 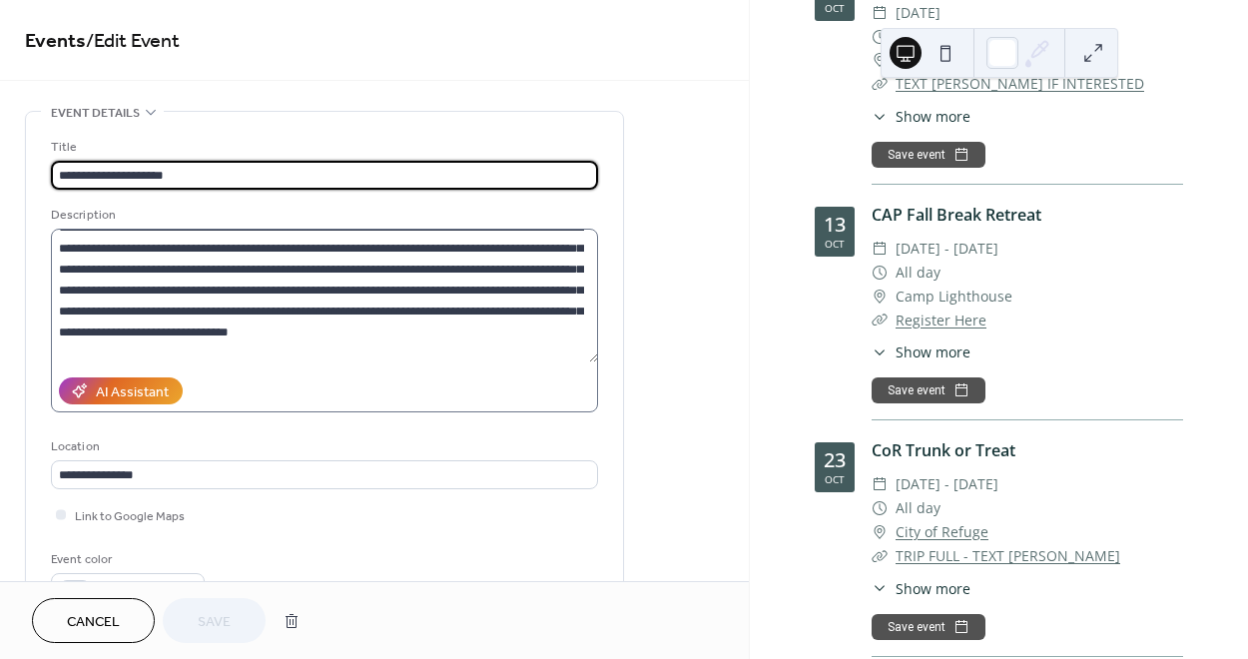 What do you see at coordinates (133, 41) in the screenshot?
I see `span: / Edit Event` at bounding box center [133, 41].